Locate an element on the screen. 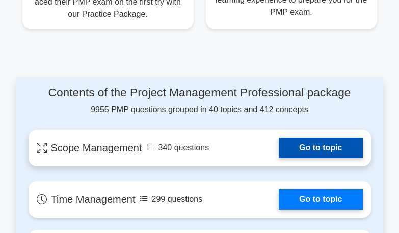  div: 9955 PMP questions grouped in 40 topics and 412 concepts is located at coordinates (200, 100).